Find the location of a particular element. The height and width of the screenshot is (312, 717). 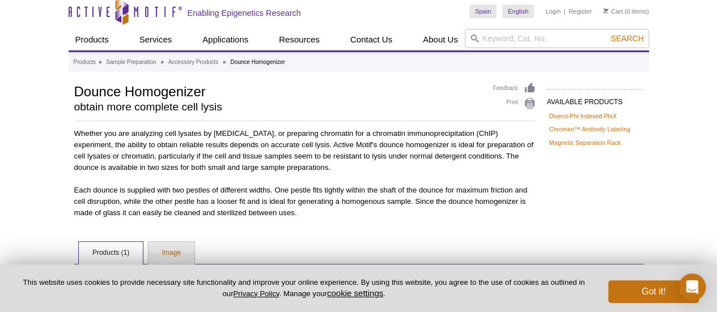

a: Spain is located at coordinates (483, 11).